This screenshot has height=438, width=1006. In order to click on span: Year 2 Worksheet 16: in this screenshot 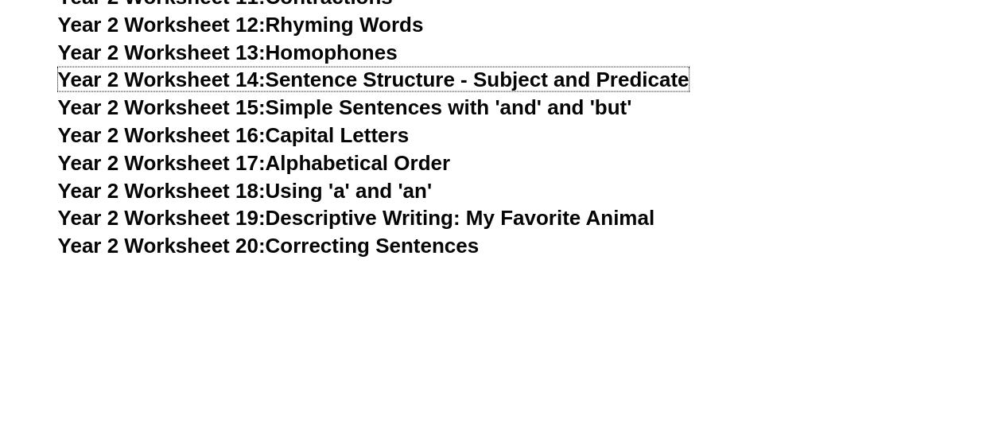, I will do `click(161, 135)`.